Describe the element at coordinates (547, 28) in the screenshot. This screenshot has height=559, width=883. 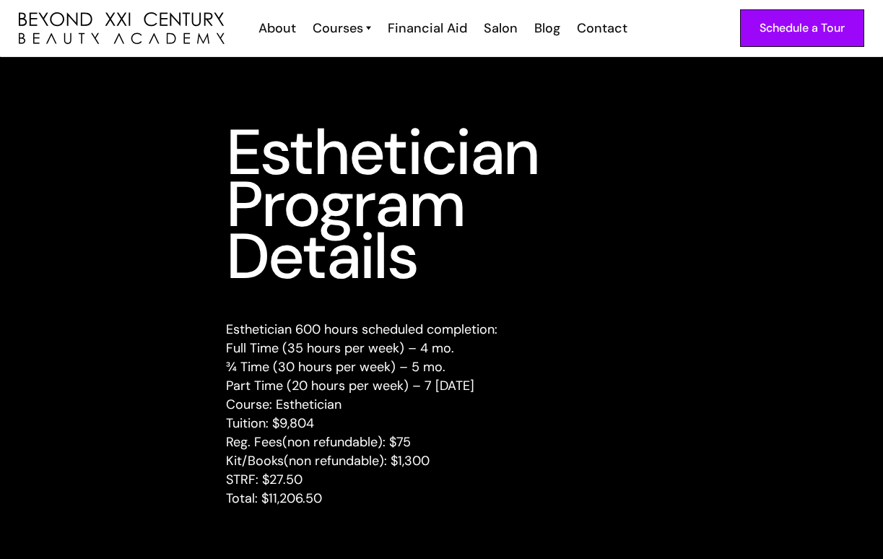
I see `div: Blog` at that location.